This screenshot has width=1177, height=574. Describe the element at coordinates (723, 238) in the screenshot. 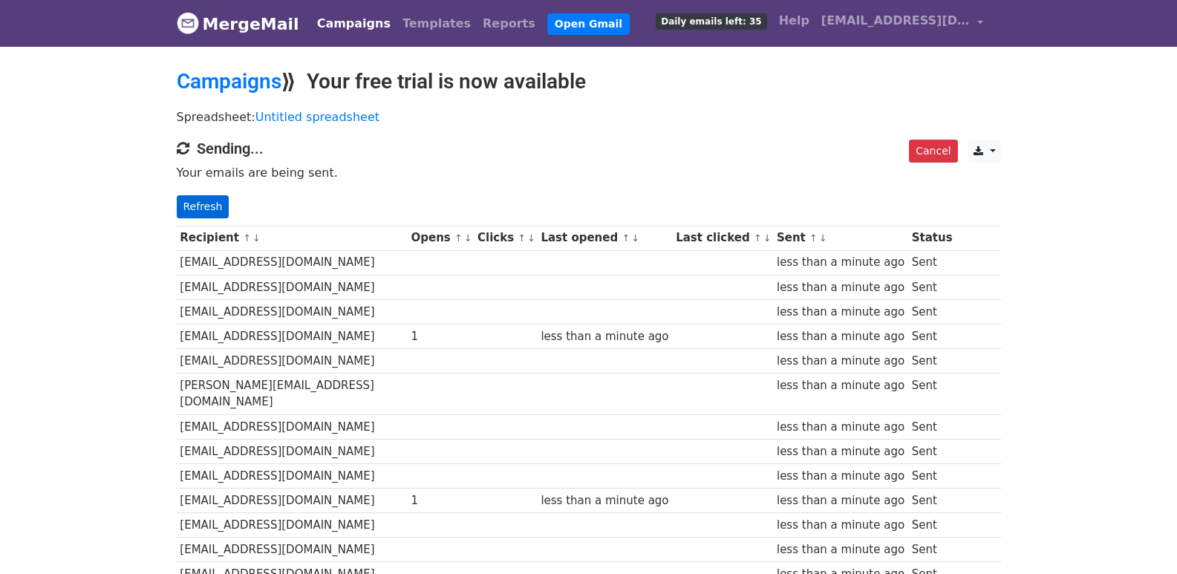

I see `th: Last clicked` at that location.